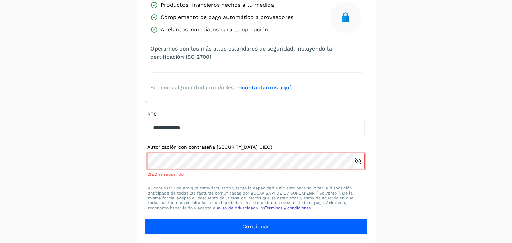 The width and height of the screenshot is (512, 243). Describe the element at coordinates (256, 226) in the screenshot. I see `span: Continuar` at that location.